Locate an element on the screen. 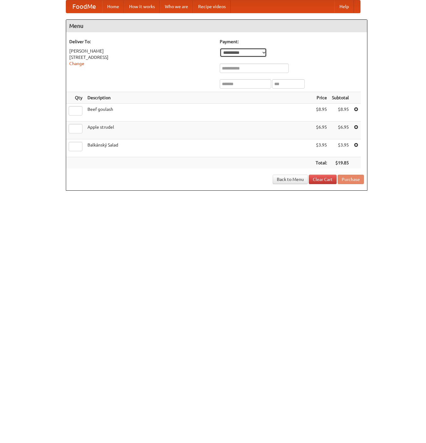  a: FoodMe is located at coordinates (84, 7).